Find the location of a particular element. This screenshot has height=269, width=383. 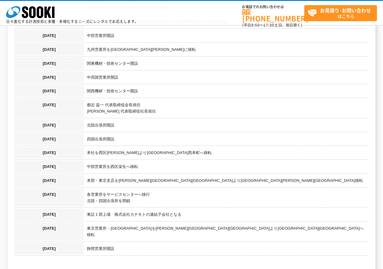

td: 中部営業所を西区栄生へ移転 is located at coordinates (226, 168).